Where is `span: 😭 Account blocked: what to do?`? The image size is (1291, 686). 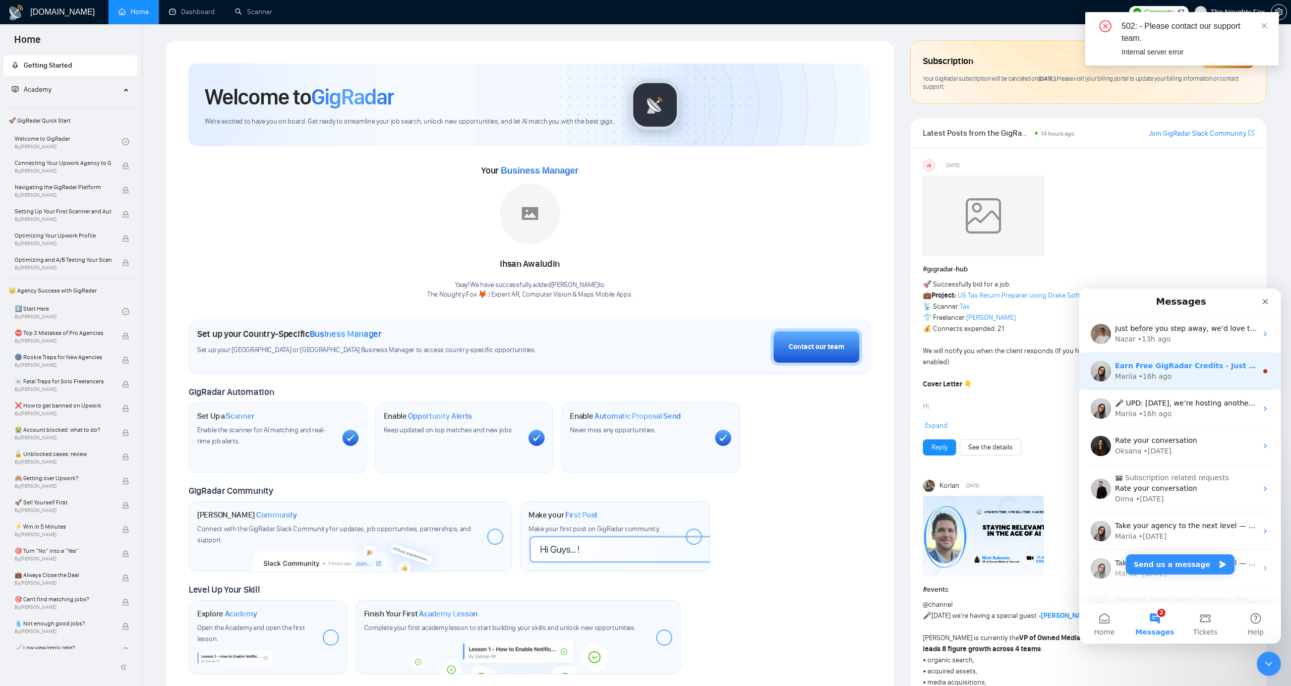 span: 😭 Account blocked: what to do? is located at coordinates (63, 430).